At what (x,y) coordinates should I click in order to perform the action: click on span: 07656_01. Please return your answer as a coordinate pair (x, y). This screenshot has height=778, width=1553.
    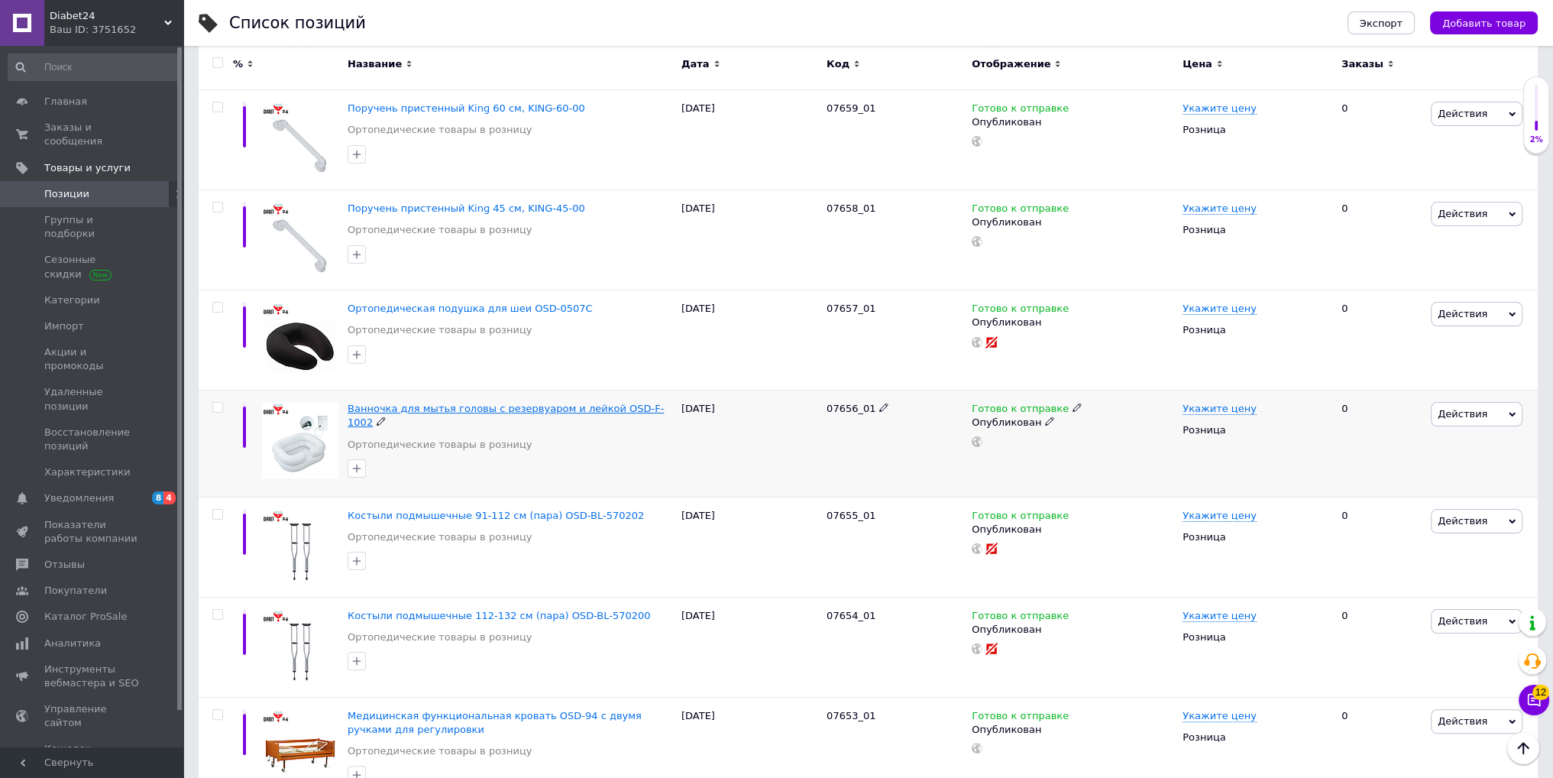
    Looking at the image, I should click on (851, 408).